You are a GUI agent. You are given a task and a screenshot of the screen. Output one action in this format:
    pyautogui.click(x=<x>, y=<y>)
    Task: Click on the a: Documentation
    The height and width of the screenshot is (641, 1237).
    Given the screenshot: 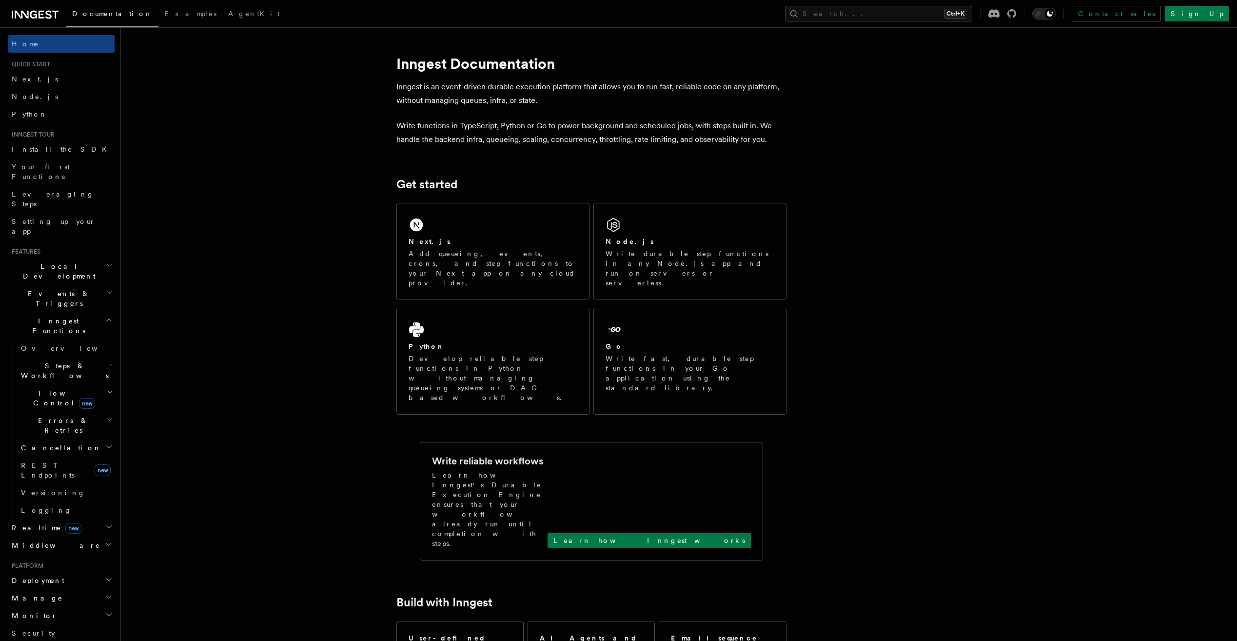 What is the action you would take?
    pyautogui.click(x=112, y=15)
    